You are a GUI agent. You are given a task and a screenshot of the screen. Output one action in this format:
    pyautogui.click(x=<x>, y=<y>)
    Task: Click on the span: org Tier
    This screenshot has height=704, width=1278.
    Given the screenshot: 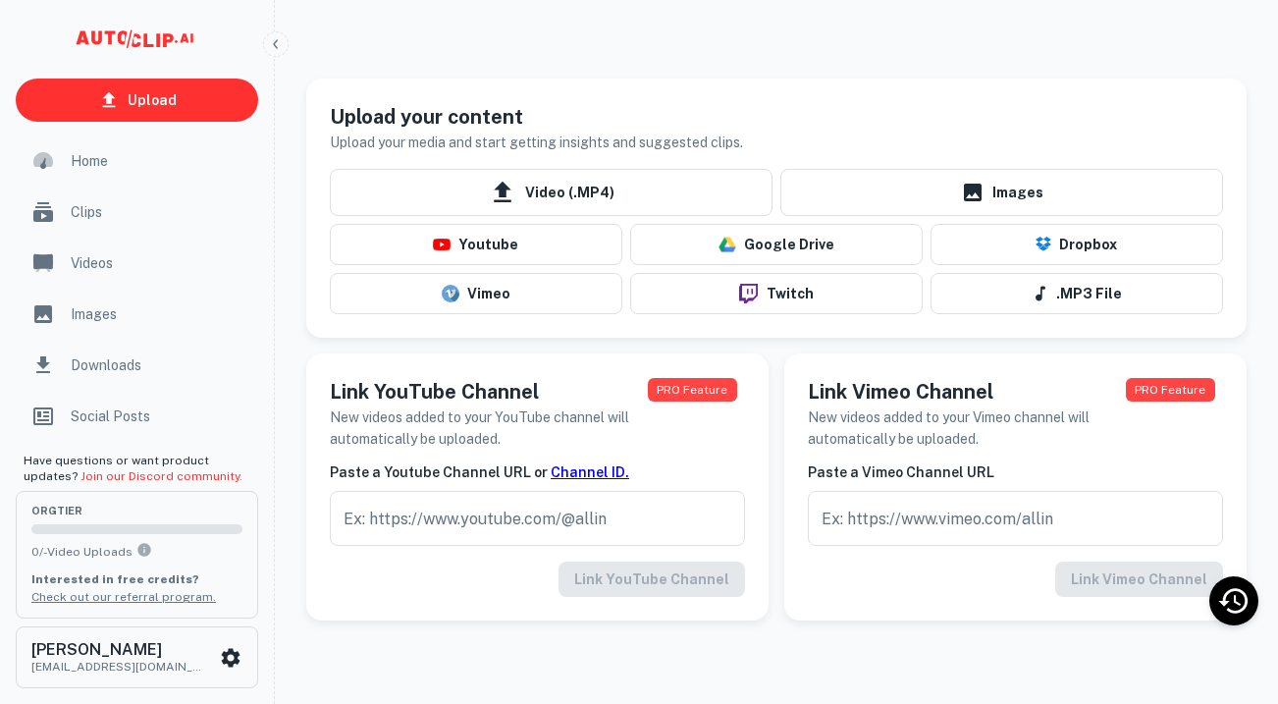 What is the action you would take?
    pyautogui.click(x=136, y=511)
    